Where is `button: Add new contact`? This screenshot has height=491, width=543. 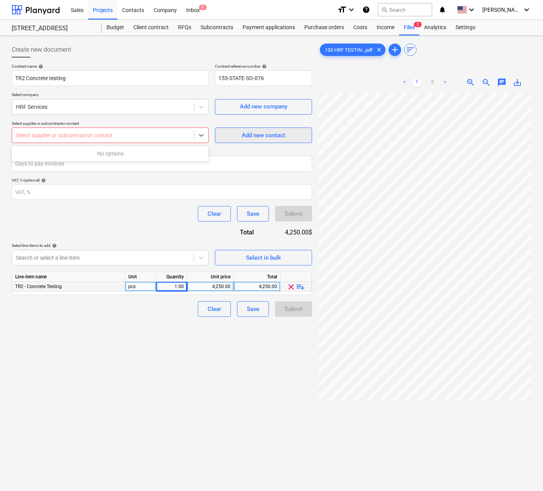
button: Add new contact is located at coordinates (263, 135).